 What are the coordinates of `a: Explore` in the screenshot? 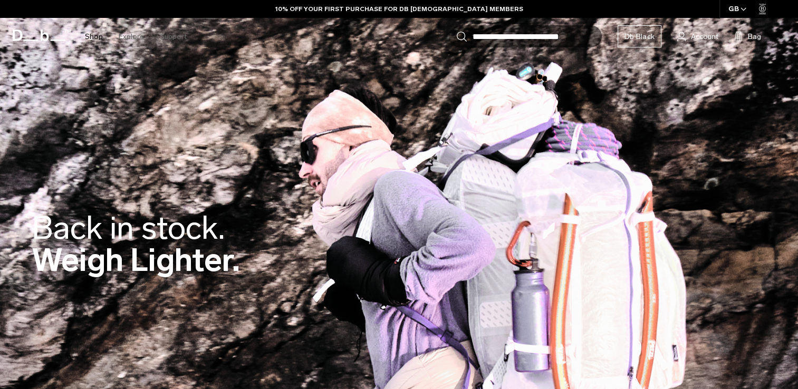 It's located at (131, 36).